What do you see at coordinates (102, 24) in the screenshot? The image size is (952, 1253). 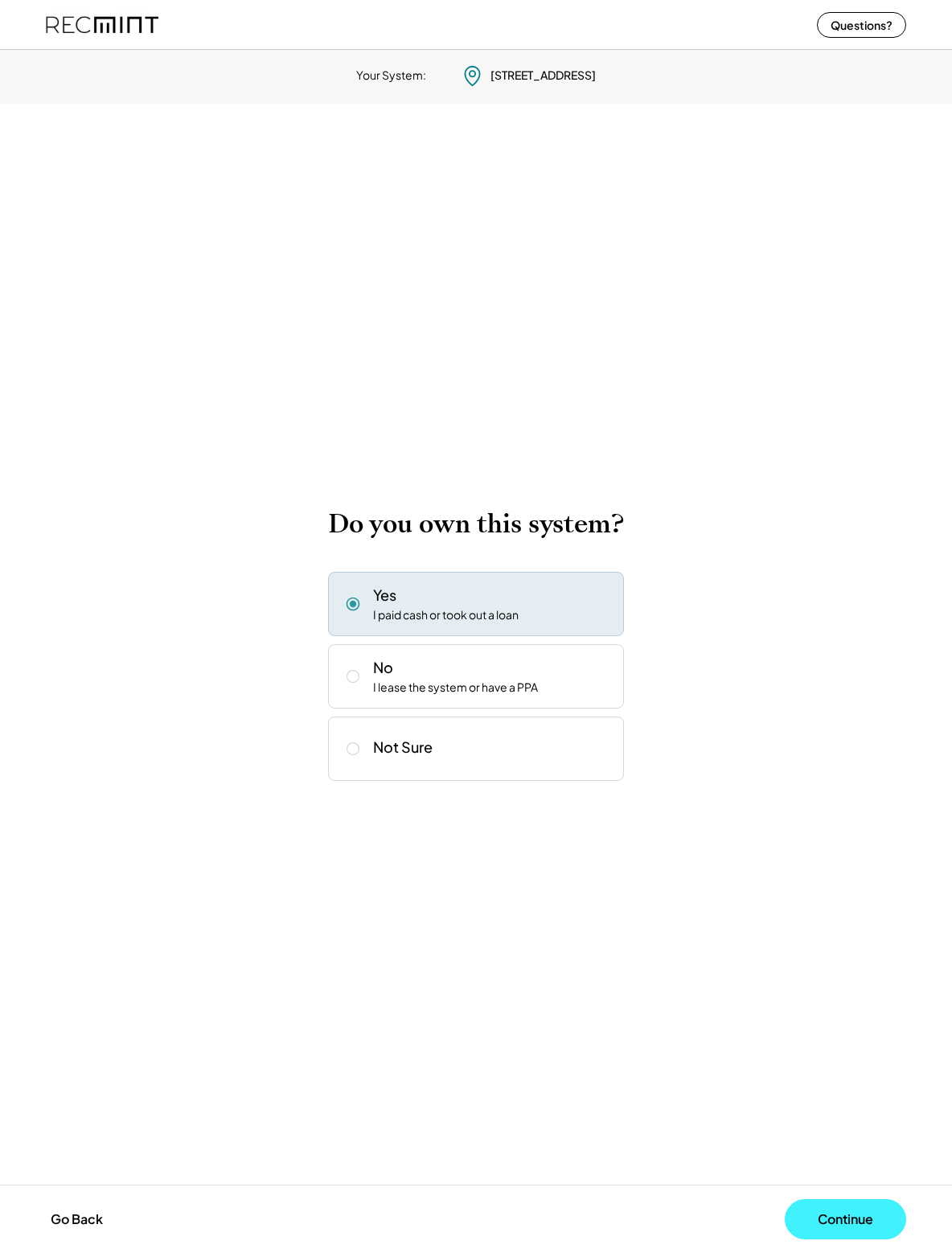 I see `img: recmint-logotype%403x%20%281%29.jpeg` at bounding box center [102, 24].